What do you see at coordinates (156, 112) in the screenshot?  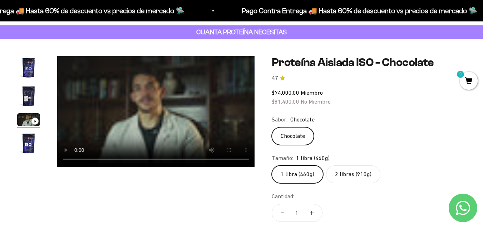 I see `video: Proteína Aislada ISO - Chocolate` at bounding box center [156, 112].